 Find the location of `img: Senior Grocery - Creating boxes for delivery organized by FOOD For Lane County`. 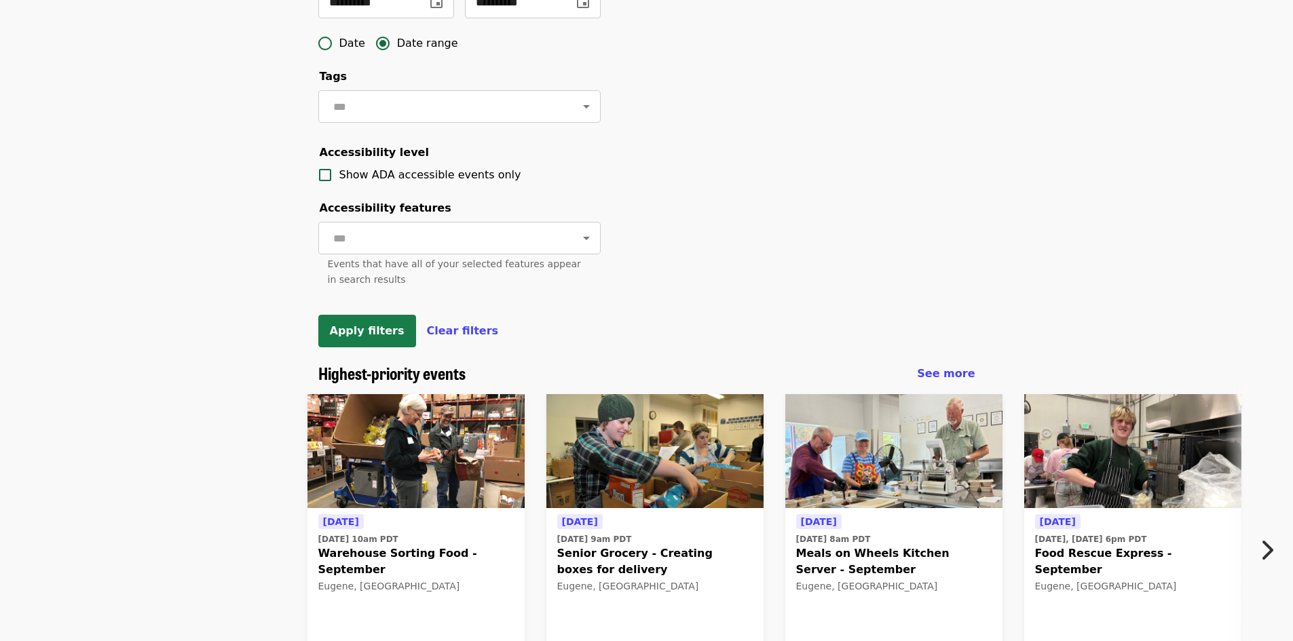

img: Senior Grocery - Creating boxes for delivery organized by FOOD For Lane County is located at coordinates (655, 451).